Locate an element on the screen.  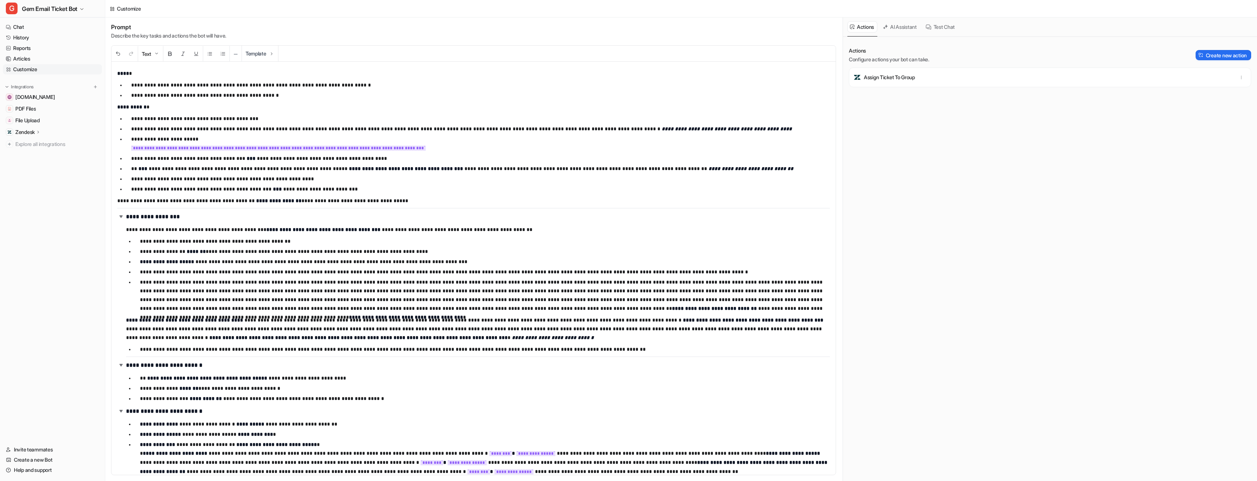
button: Template is located at coordinates (260, 53).